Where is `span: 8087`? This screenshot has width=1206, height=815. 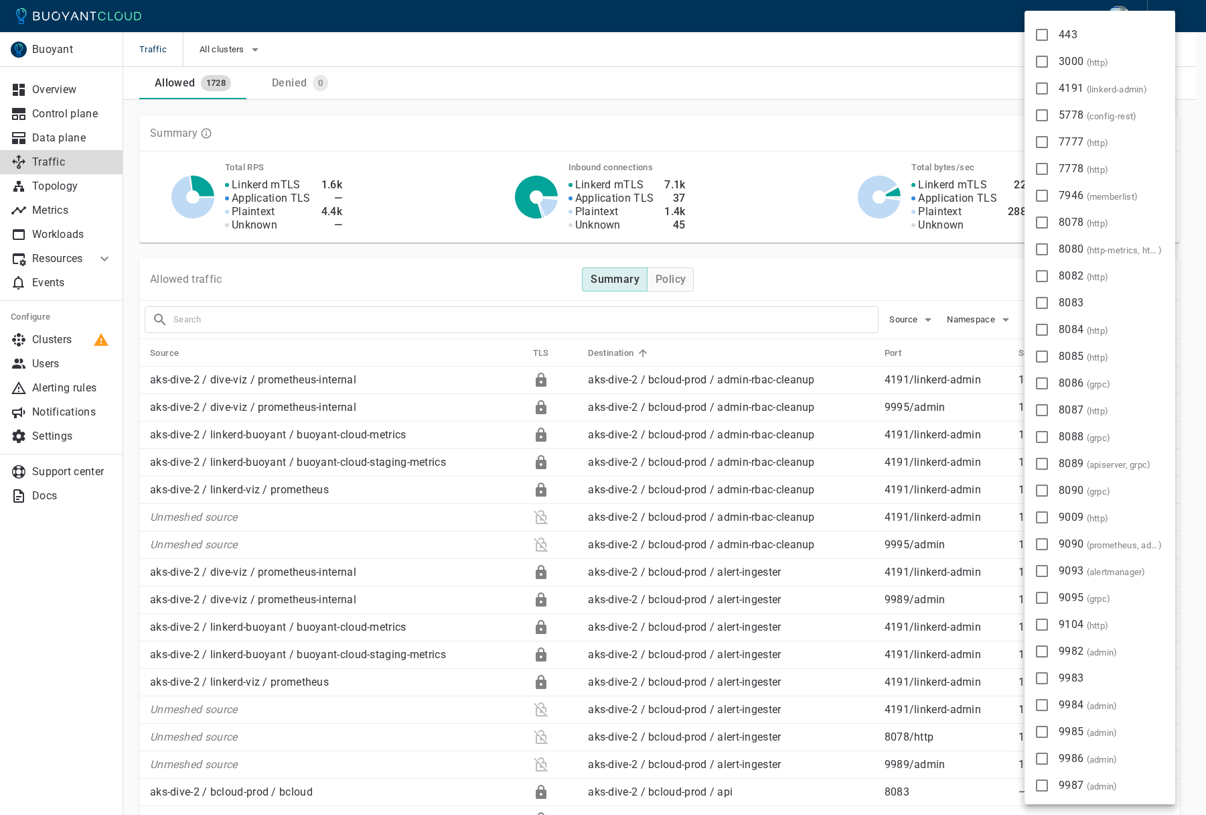 span: 8087 is located at coordinates (1084, 409).